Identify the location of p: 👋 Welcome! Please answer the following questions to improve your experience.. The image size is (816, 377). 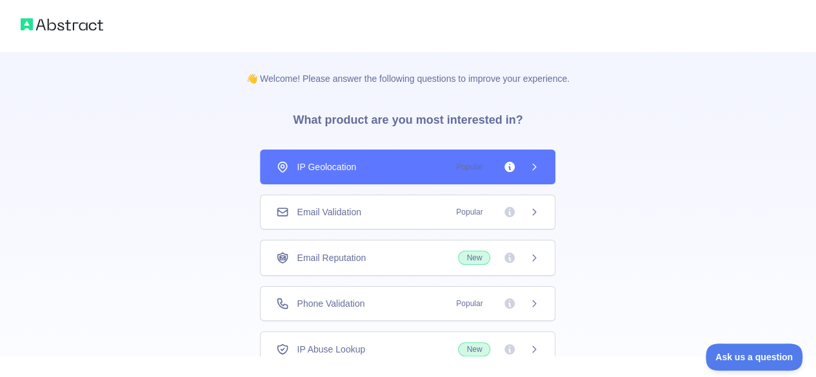
(408, 68).